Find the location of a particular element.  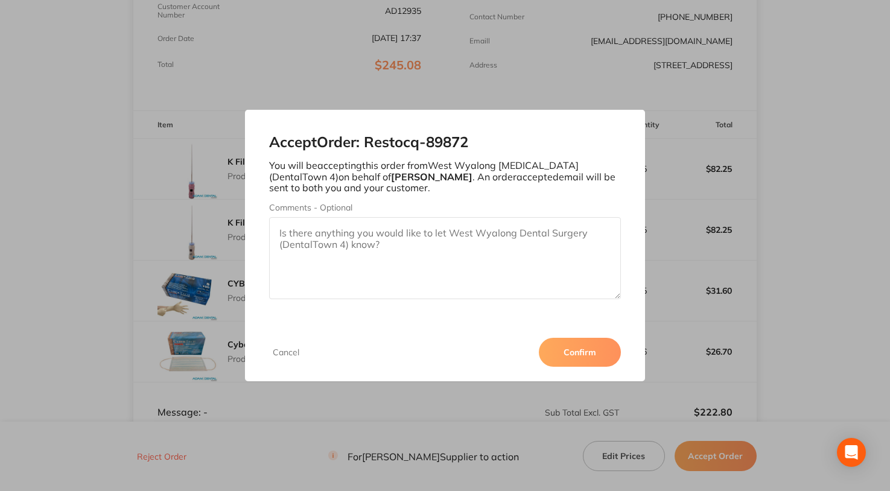

button: Cancel is located at coordinates (286, 353).